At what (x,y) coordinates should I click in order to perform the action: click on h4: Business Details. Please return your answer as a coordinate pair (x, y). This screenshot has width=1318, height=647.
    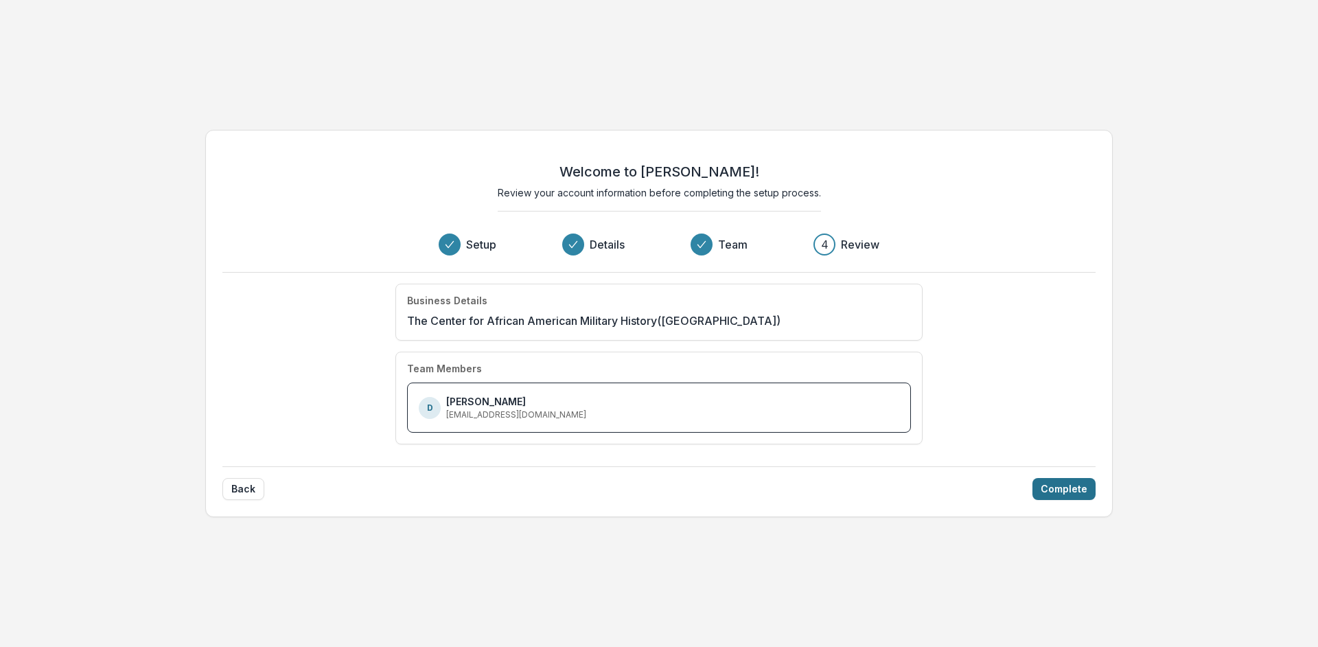
    Looking at the image, I should click on (447, 301).